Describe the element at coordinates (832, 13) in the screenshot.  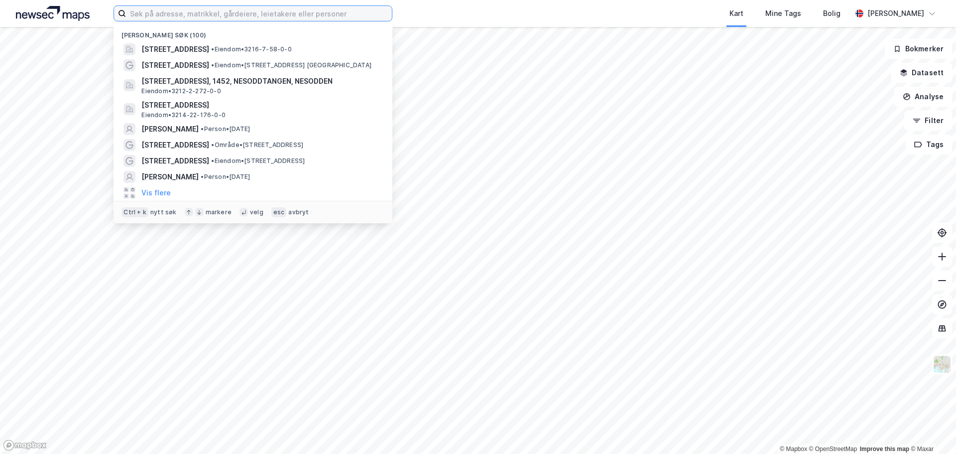
I see `div: Bolig` at that location.